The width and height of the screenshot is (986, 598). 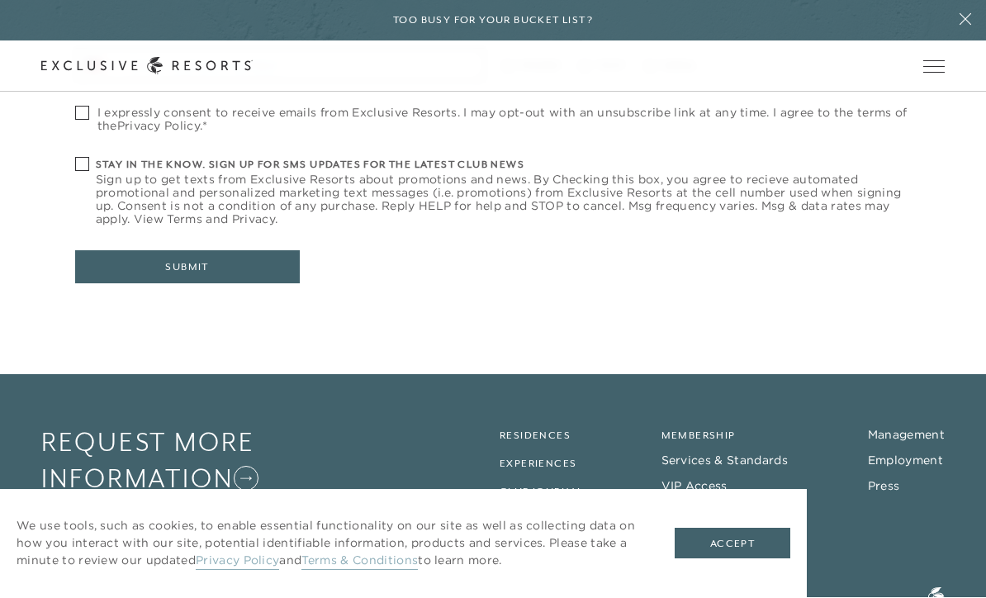 What do you see at coordinates (934, 67) in the screenshot?
I see `button: Open navigation` at bounding box center [934, 67].